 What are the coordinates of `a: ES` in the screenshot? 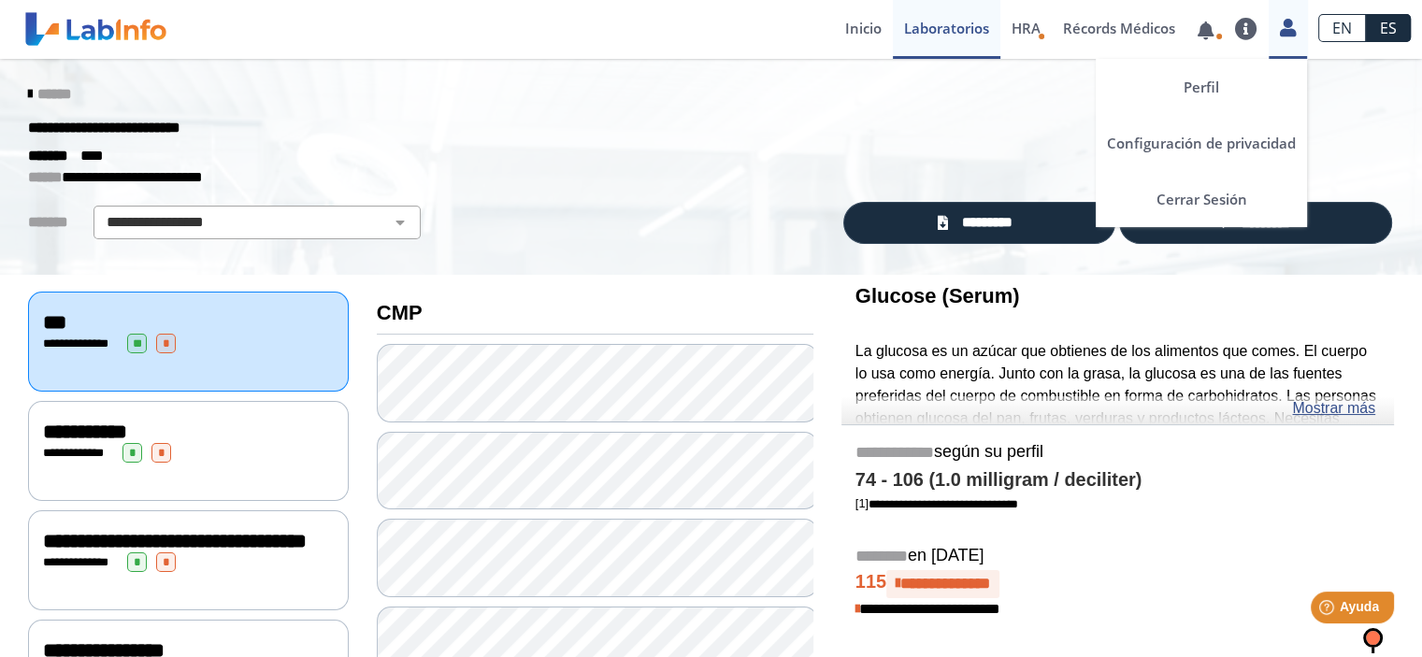 It's located at (1389, 28).